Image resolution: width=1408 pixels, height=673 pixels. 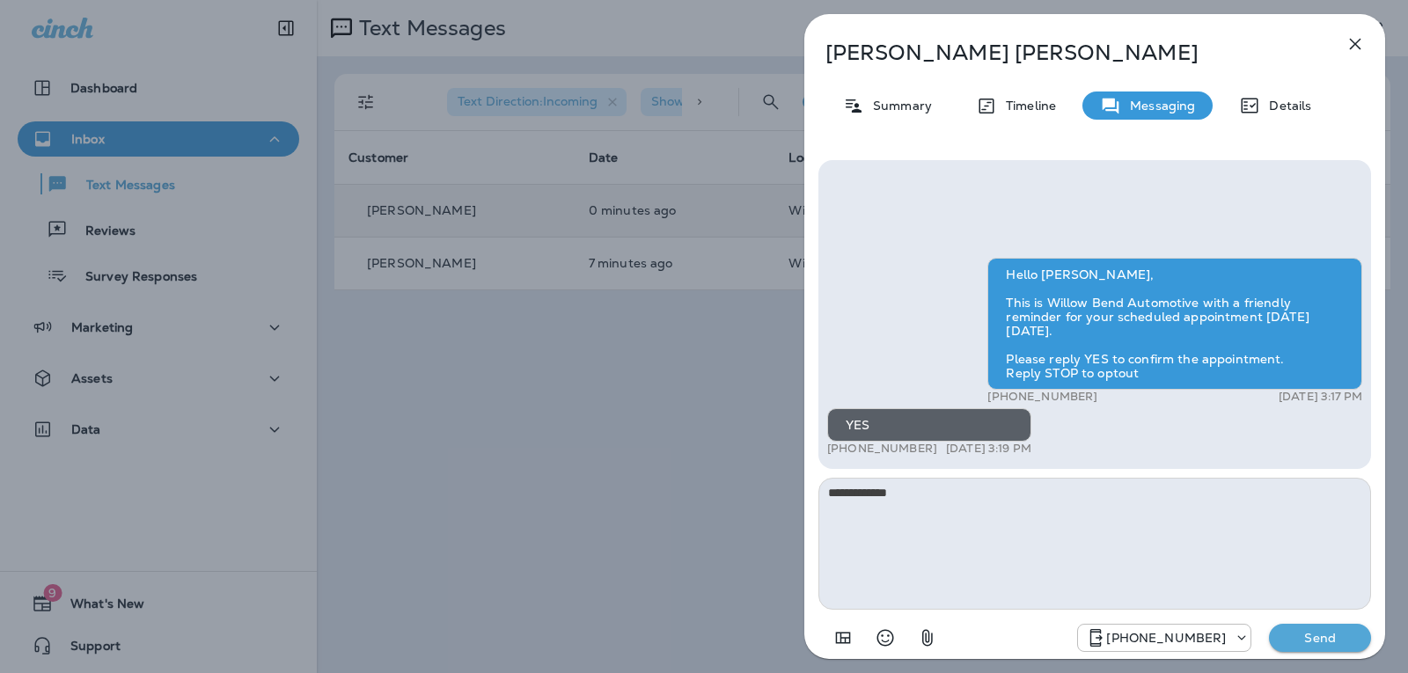 I want to click on div: YES, so click(x=929, y=425).